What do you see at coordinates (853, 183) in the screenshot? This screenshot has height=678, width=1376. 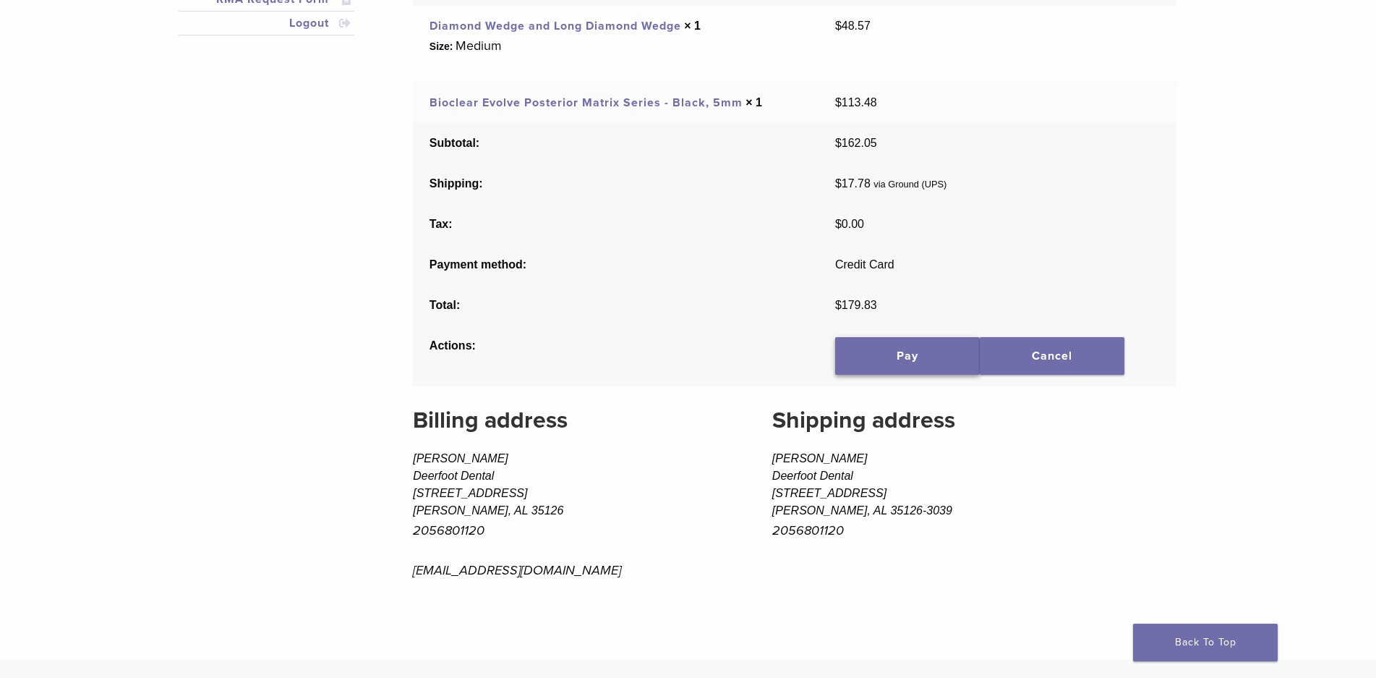 I see `span: 17.78` at bounding box center [853, 183].